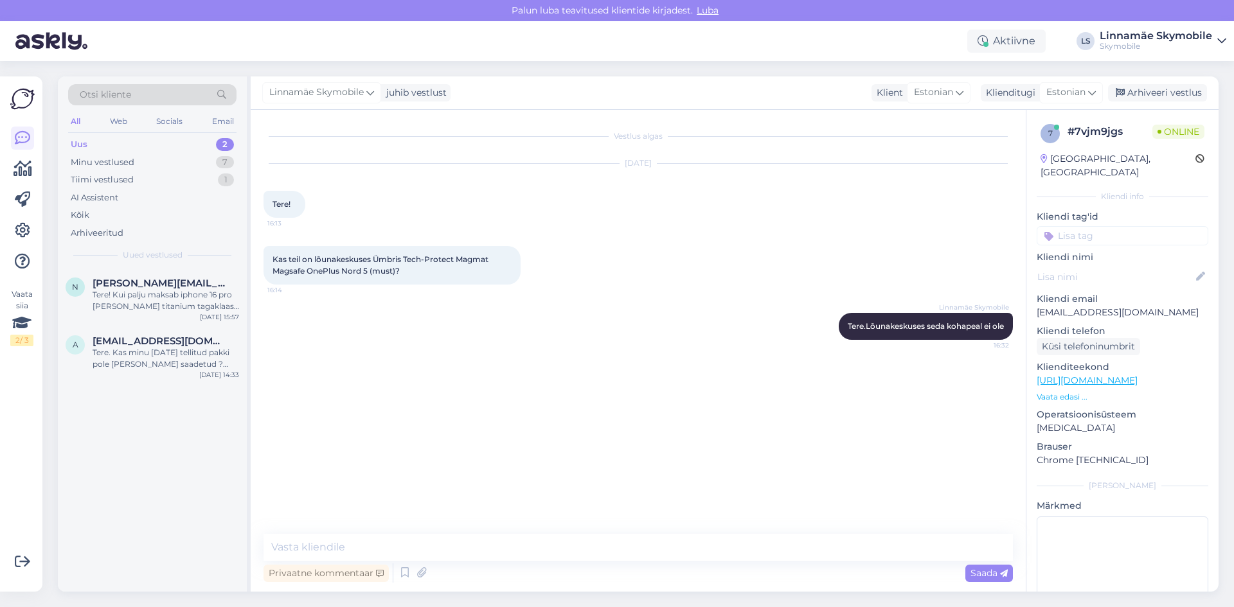 The image size is (1234, 607). What do you see at coordinates (381, 265) in the screenshot?
I see `span: Kas teil on lõunakeskuses Ümbris Tech-Protect Magmat Magsafe OnePlus Nord 5 (must)?` at bounding box center [381, 265].